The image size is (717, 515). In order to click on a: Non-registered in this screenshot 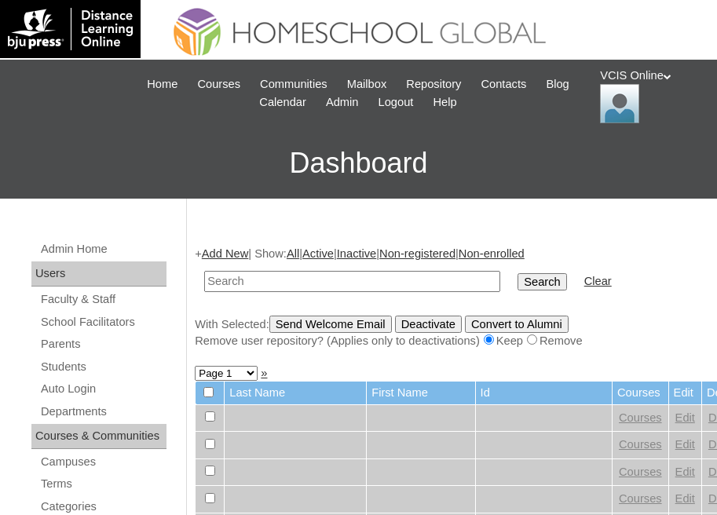, I will do `click(417, 254)`.